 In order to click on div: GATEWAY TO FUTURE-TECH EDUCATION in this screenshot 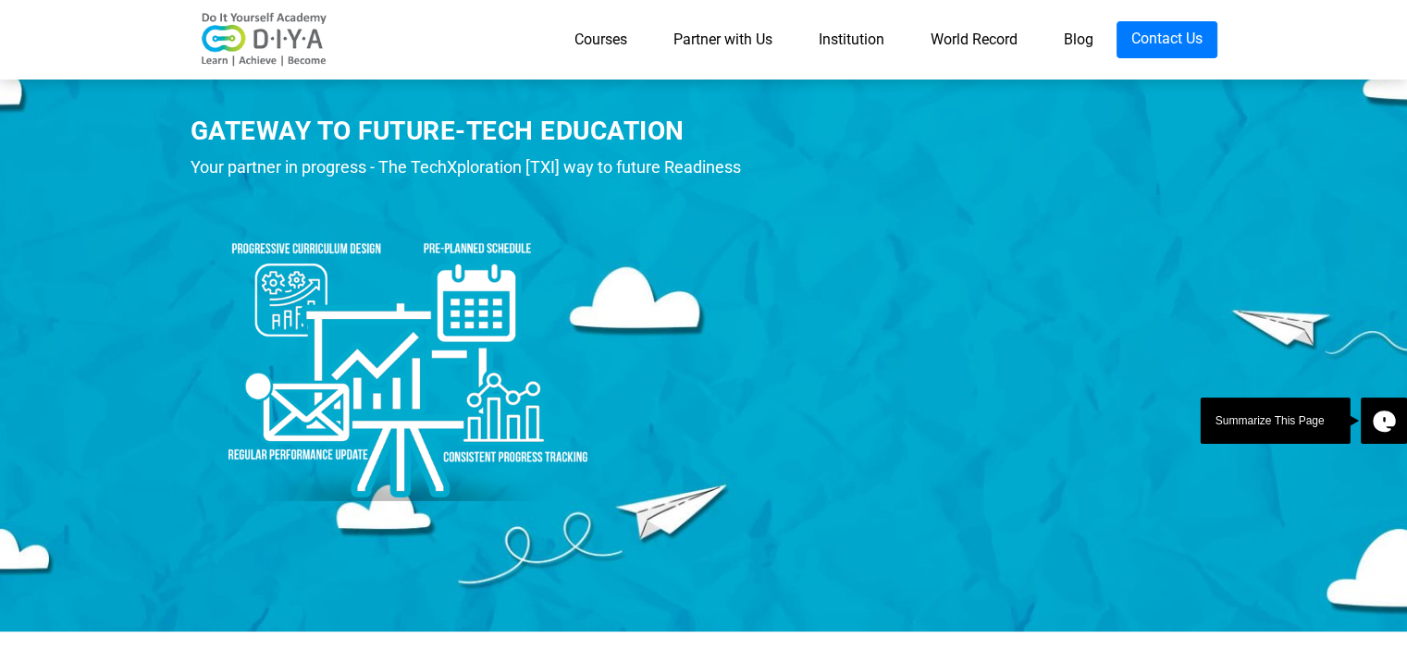, I will do `click(484, 130)`.